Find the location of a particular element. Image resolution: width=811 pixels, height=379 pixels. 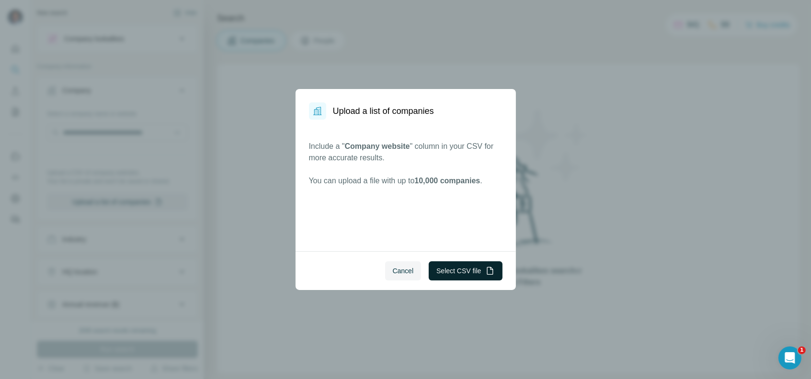

span: Company website is located at coordinates (377, 146).